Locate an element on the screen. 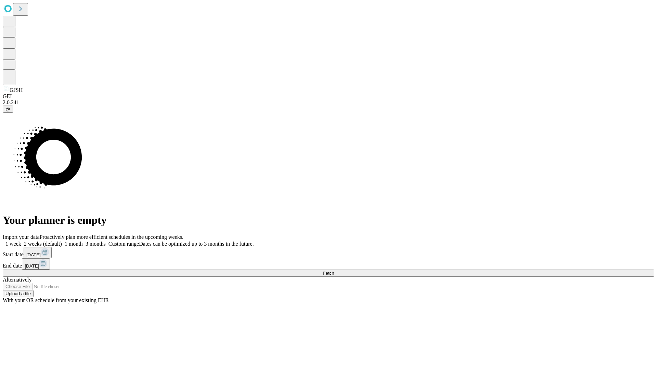 The width and height of the screenshot is (657, 369). span: Fetch is located at coordinates (328, 273).